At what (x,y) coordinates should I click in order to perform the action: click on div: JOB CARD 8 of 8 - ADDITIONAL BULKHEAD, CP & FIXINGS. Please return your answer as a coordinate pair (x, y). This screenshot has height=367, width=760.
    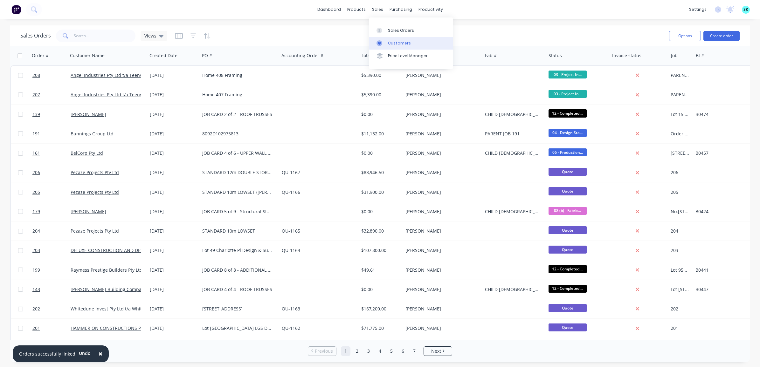
    Looking at the image, I should click on (238, 270).